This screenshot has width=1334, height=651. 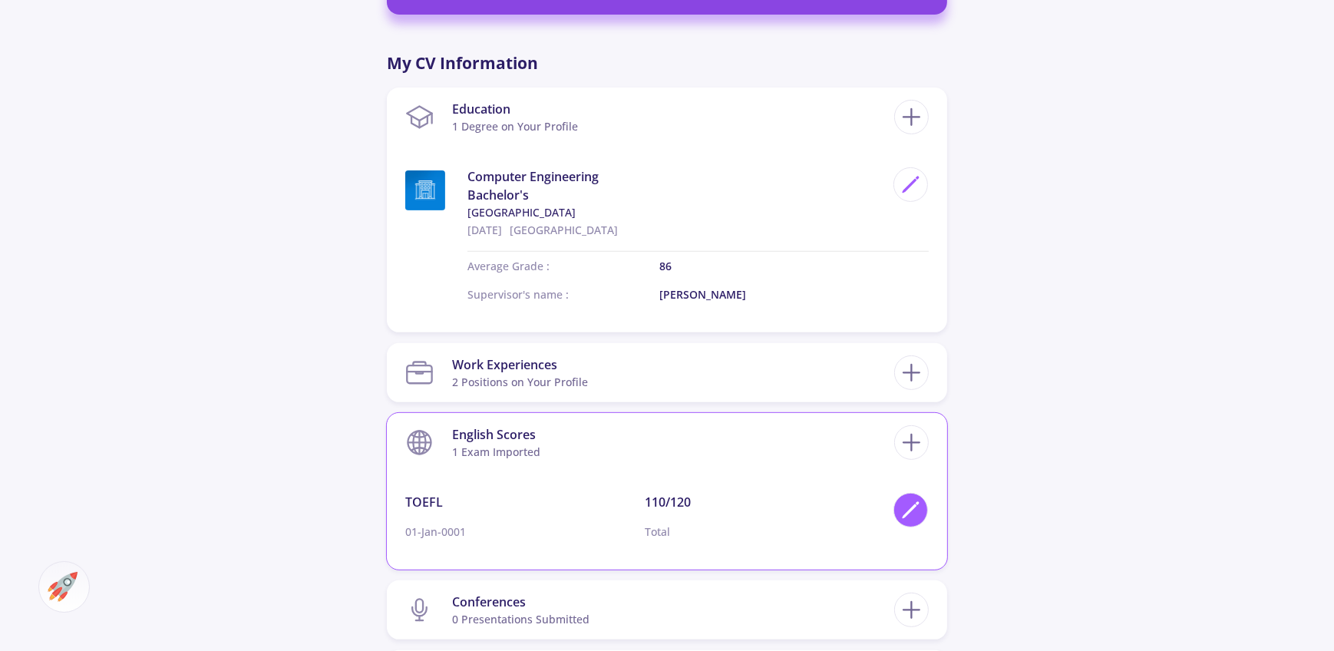 I want to click on div: Work Experiences, so click(x=519, y=364).